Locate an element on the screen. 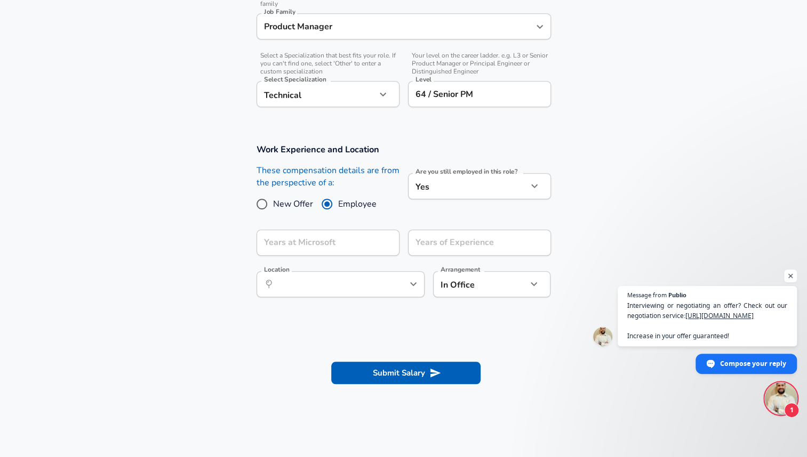  div: Technical is located at coordinates (316, 94).